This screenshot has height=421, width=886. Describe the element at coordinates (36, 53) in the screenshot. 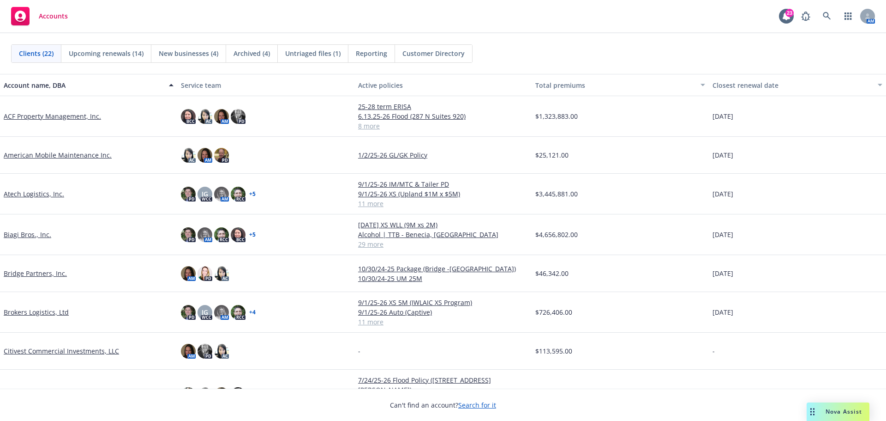

I see `span: Clients (22)` at that location.